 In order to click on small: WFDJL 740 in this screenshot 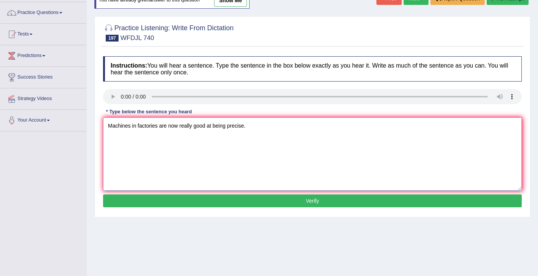, I will do `click(137, 38)`.